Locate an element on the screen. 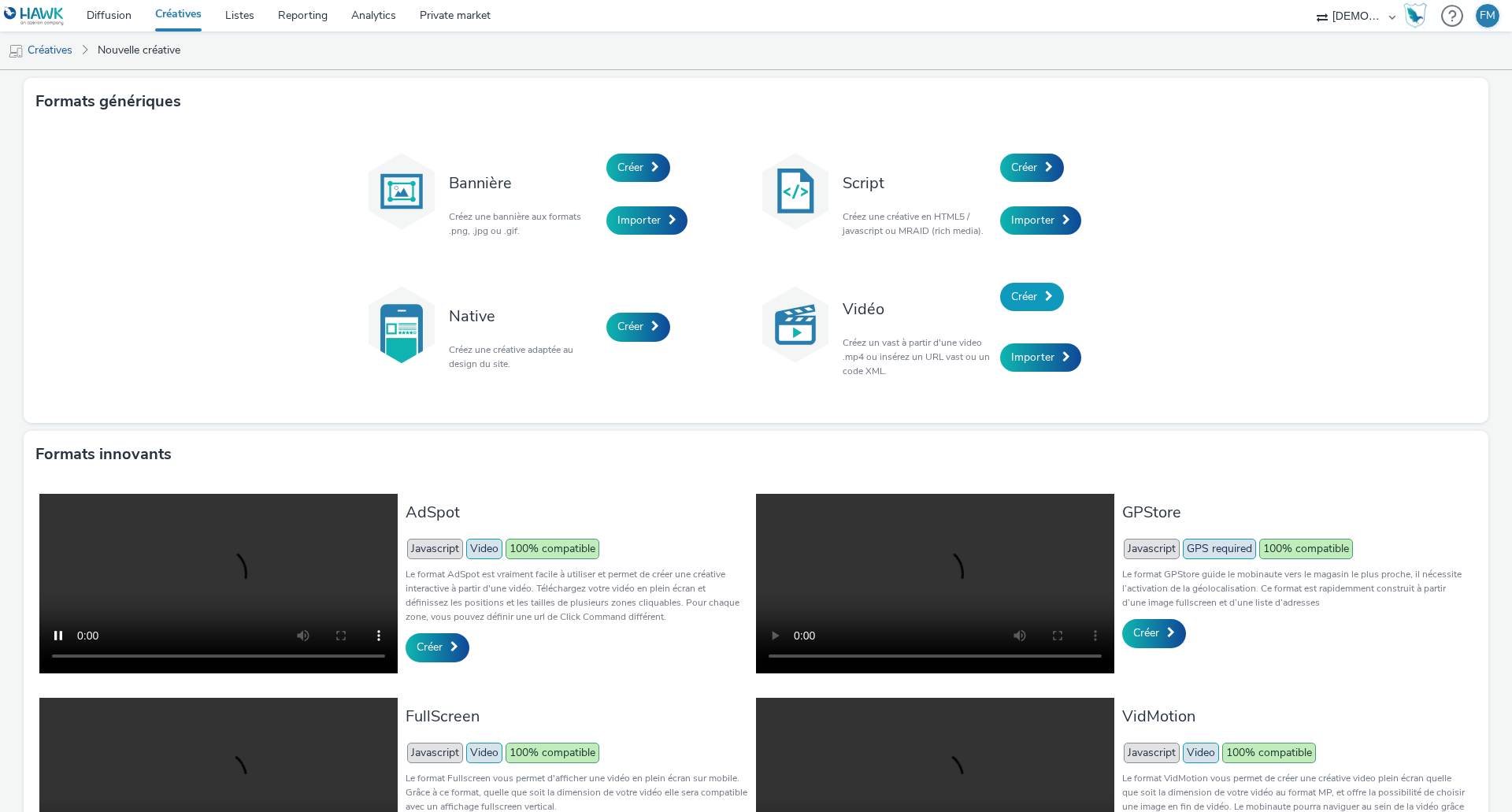 This screenshot has width=1512, height=812. p: Le format GPStore guide le mobinaute vers le magasin le plus proche, il nécessite l’activation de... is located at coordinates (1293, 588).